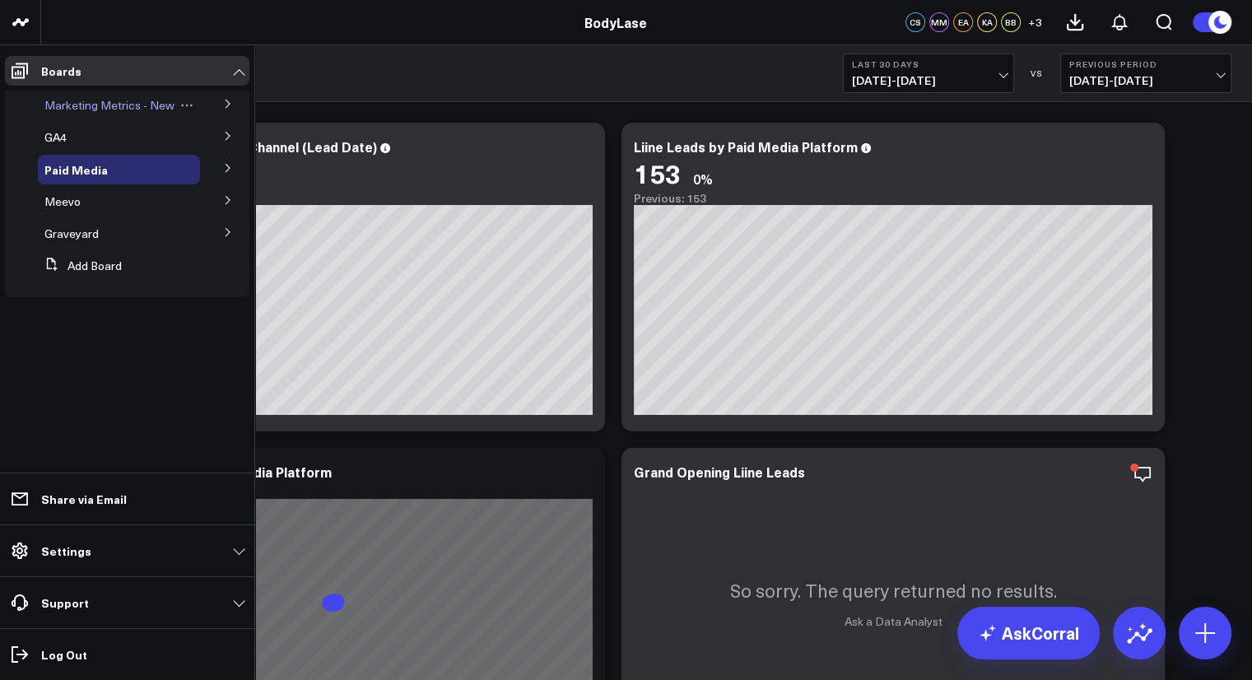 This screenshot has height=680, width=1252. I want to click on b: Last 30 Days, so click(929, 64).